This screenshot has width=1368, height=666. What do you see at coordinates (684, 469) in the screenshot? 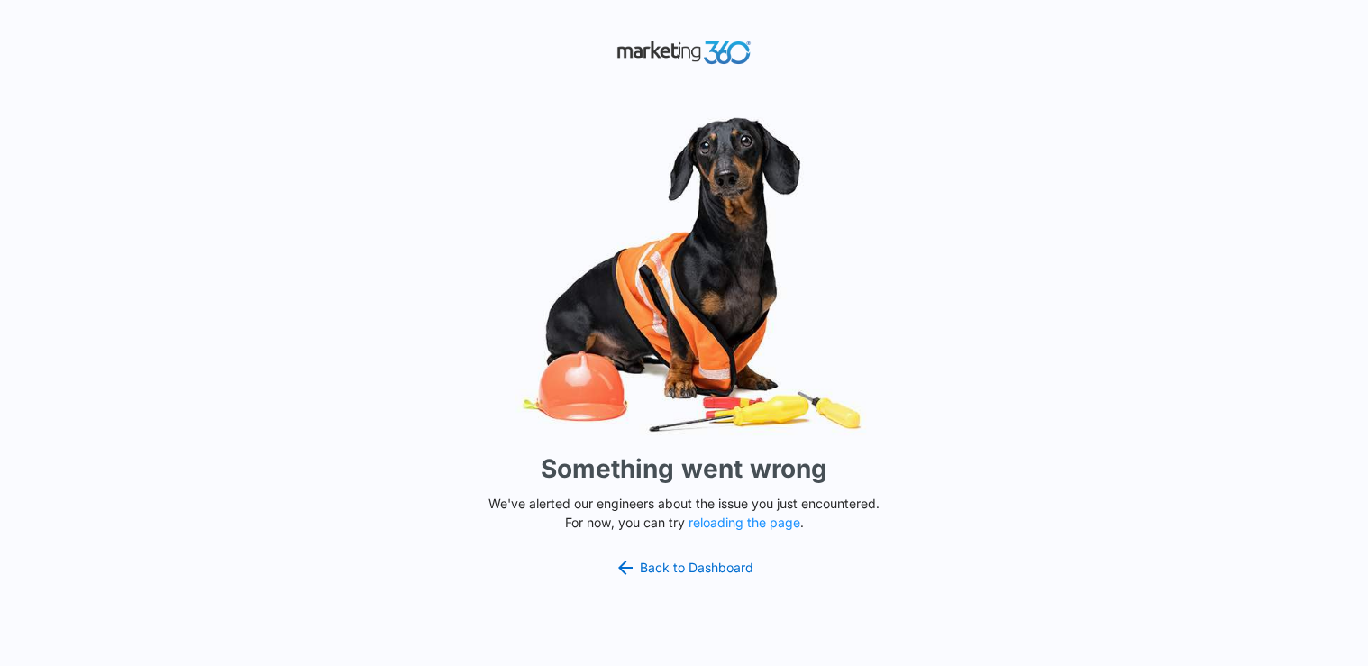
I see `h1: Something went wrong` at bounding box center [684, 469].